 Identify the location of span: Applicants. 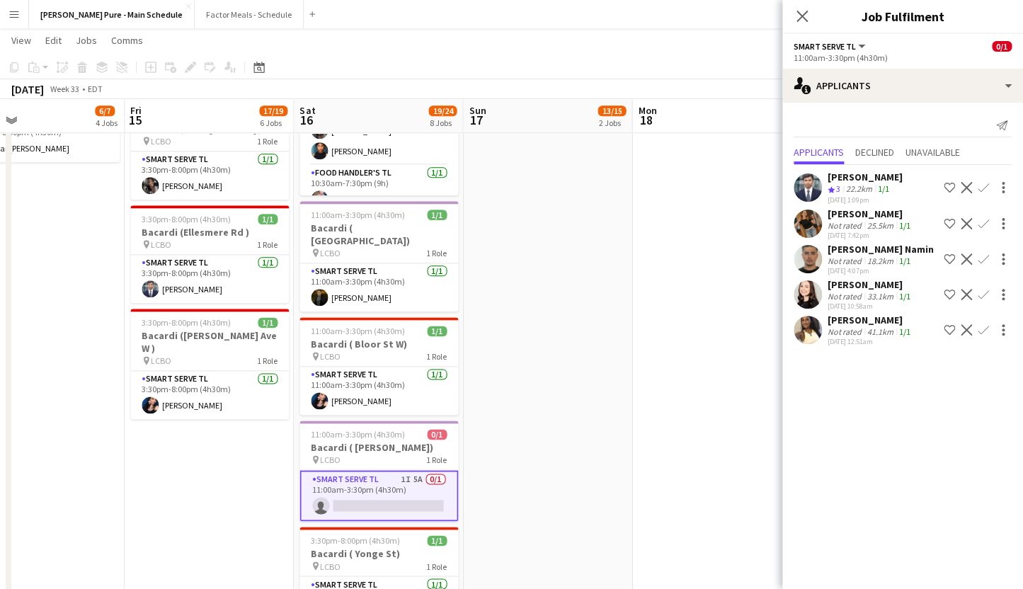
(819, 152).